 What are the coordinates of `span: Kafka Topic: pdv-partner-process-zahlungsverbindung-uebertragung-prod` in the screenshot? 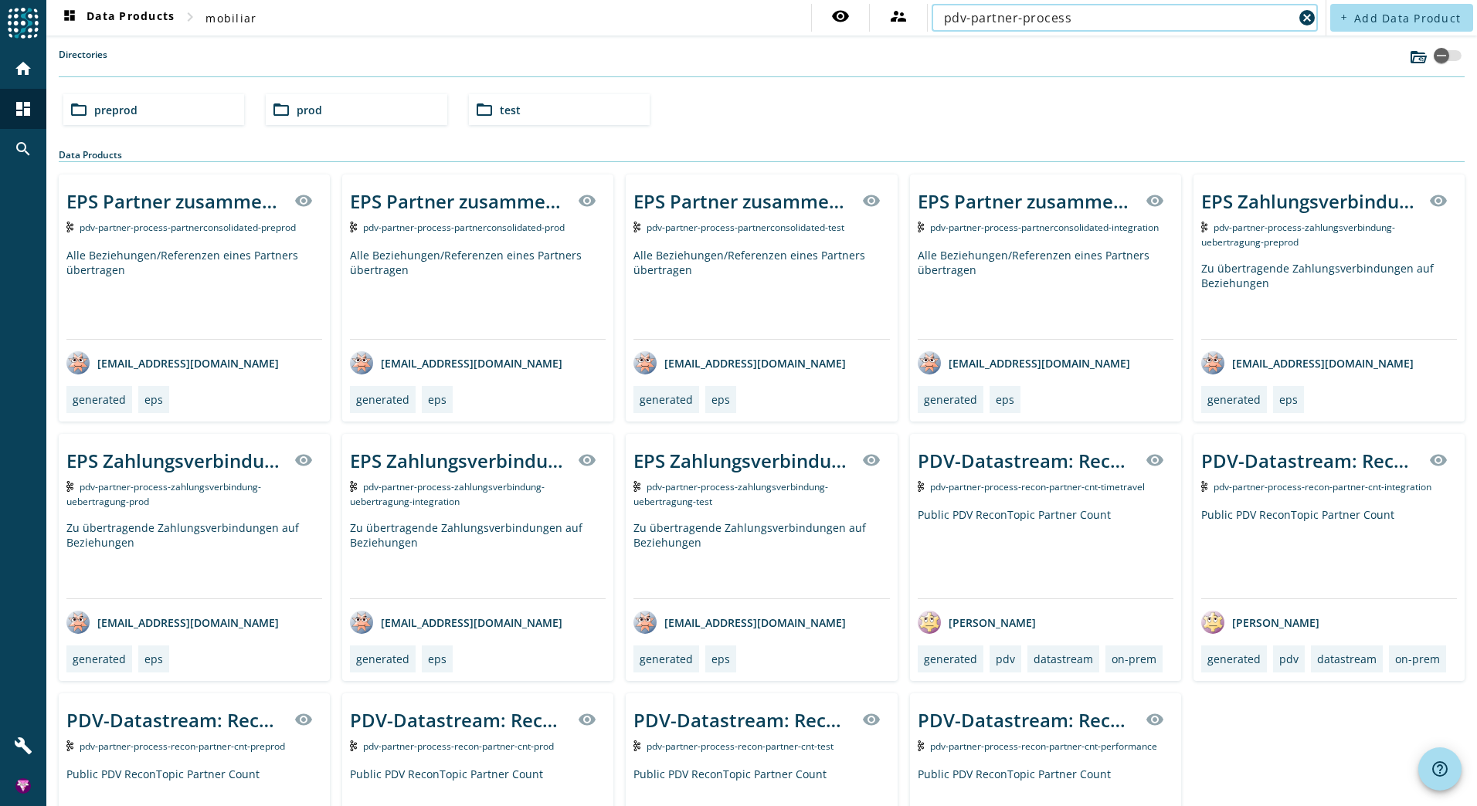 It's located at (164, 494).